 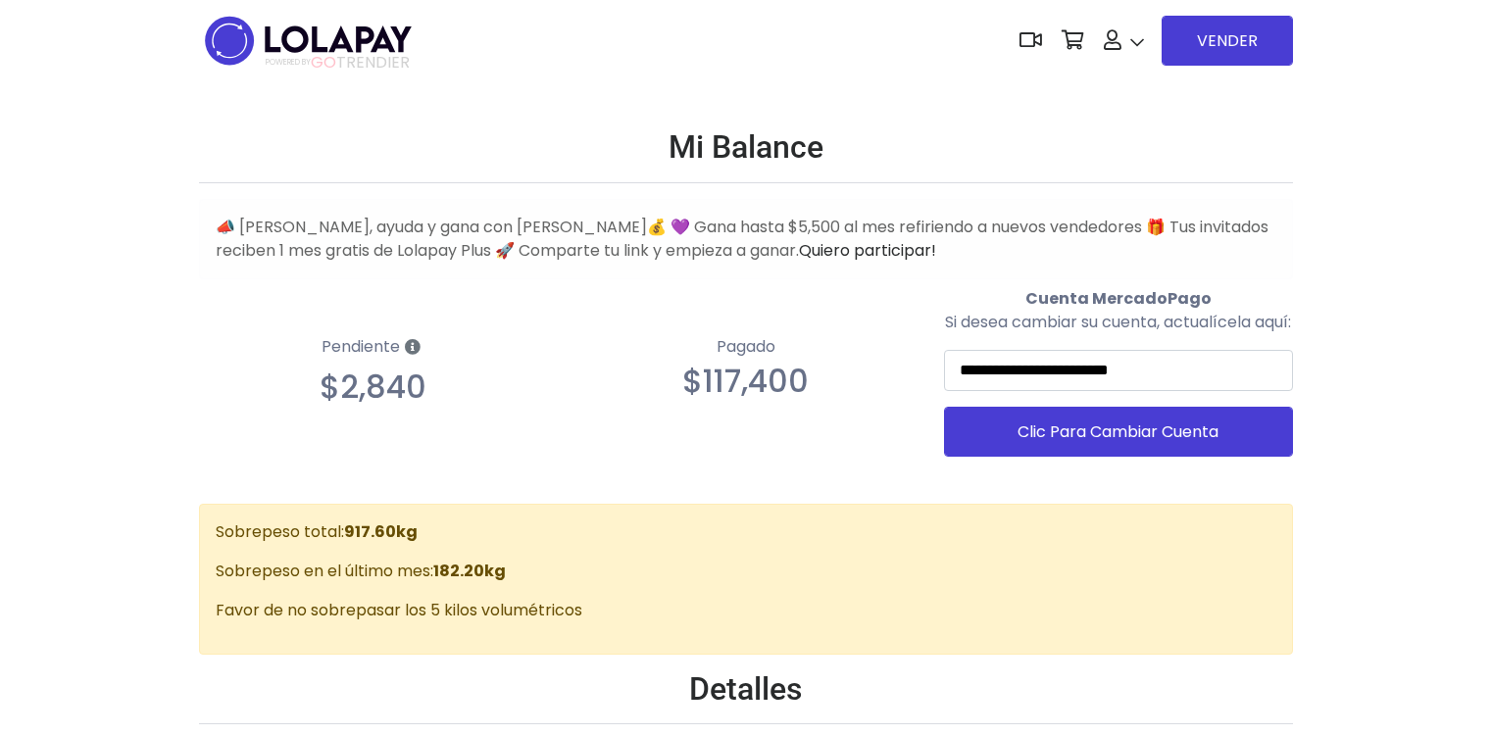 I want to click on p: $117,400, so click(x=746, y=381).